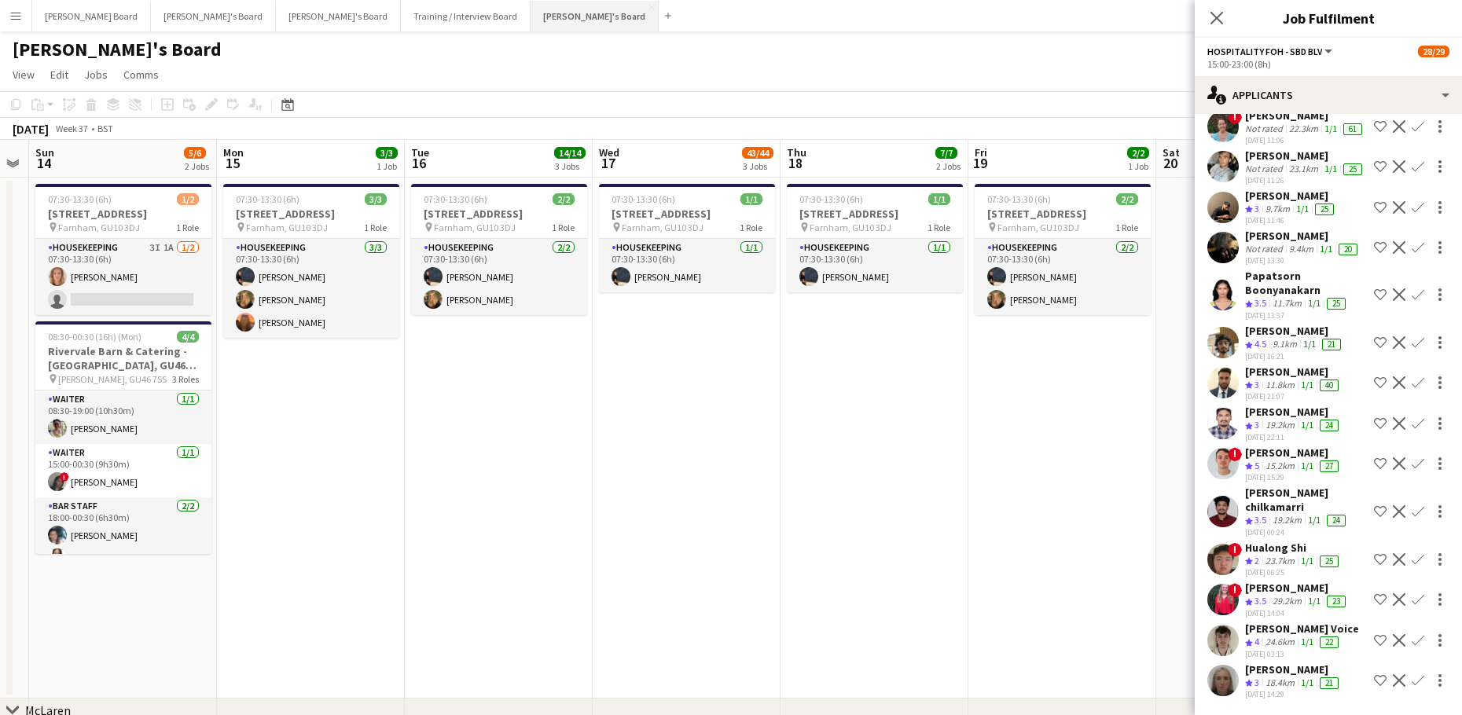 The image size is (1462, 715). Describe the element at coordinates (1329, 683) in the screenshot. I see `div: 21` at that location.